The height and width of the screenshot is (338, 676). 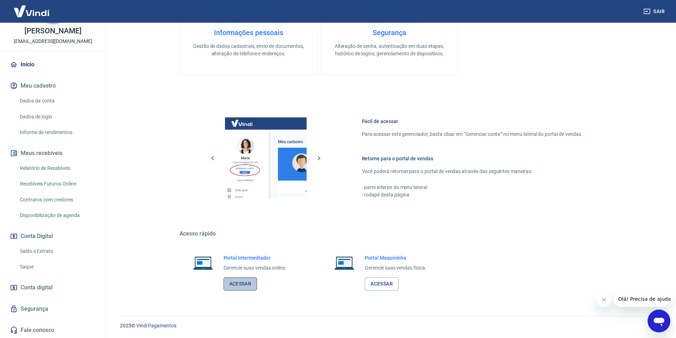 I want to click on a: Saque, so click(x=57, y=267).